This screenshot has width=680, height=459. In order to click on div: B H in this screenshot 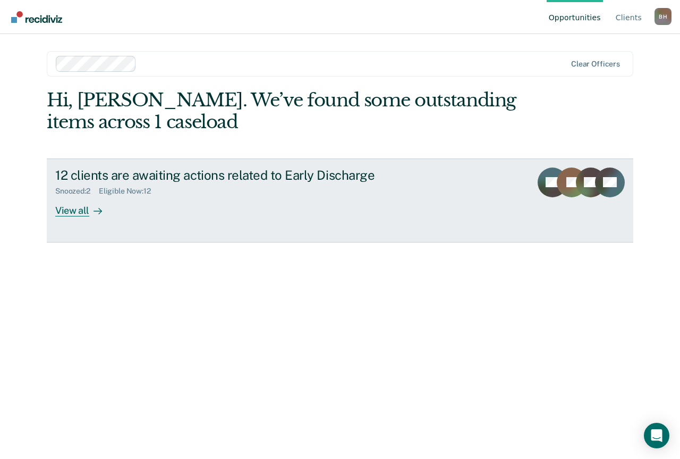, I will do `click(663, 16)`.